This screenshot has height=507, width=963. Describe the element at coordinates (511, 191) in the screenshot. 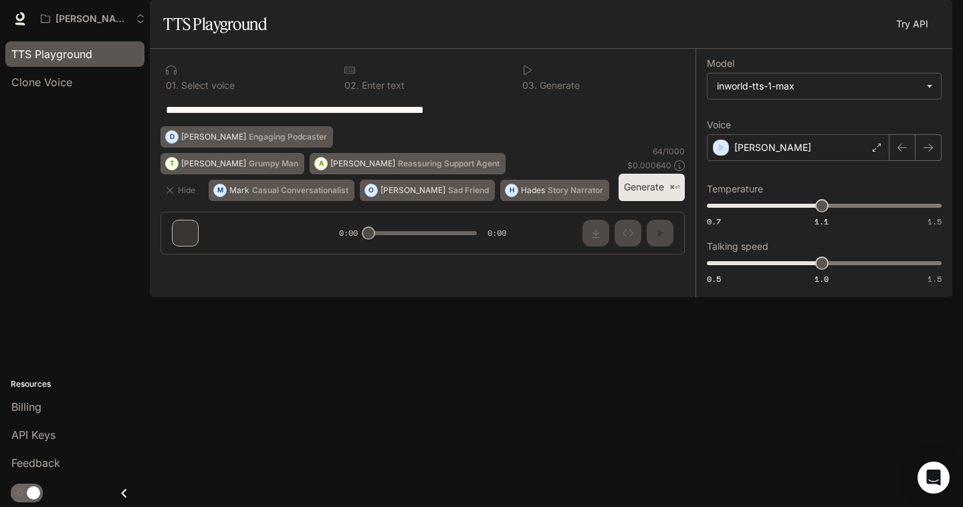

I see `div: H` at that location.